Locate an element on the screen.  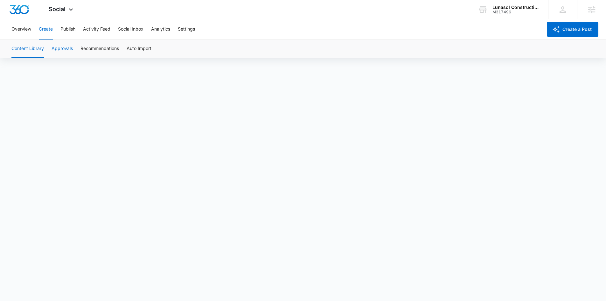
button: Activity Feed is located at coordinates (97, 29).